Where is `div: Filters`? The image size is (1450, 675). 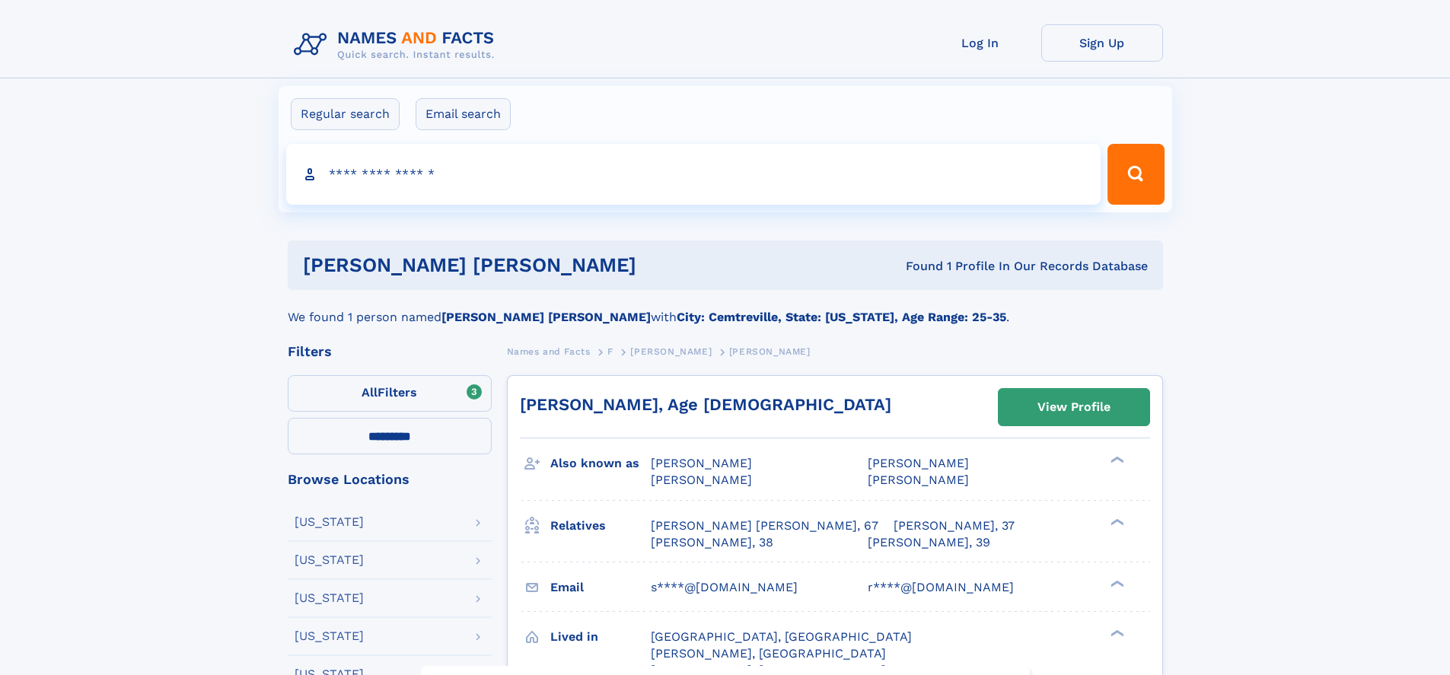
div: Filters is located at coordinates (390, 352).